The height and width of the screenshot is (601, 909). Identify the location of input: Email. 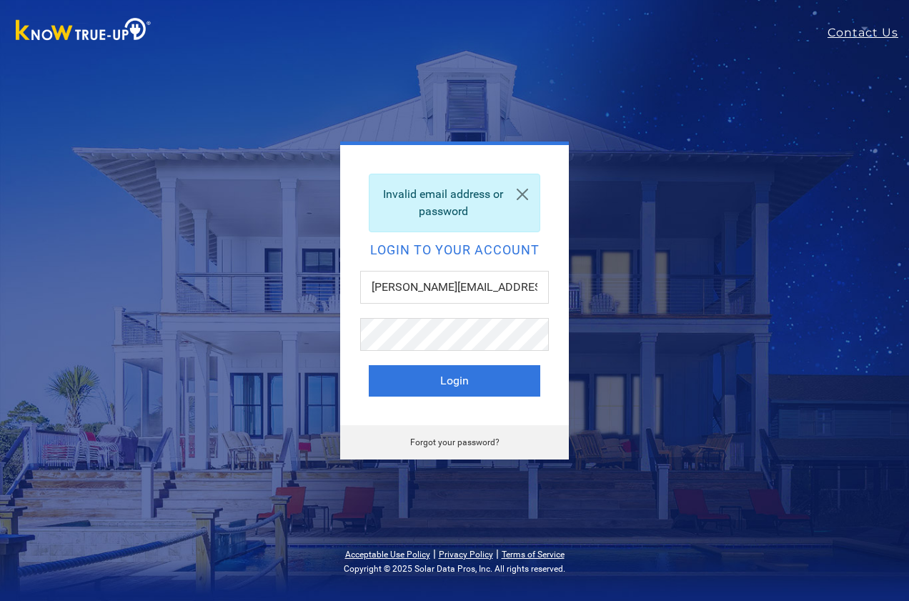
(455, 287).